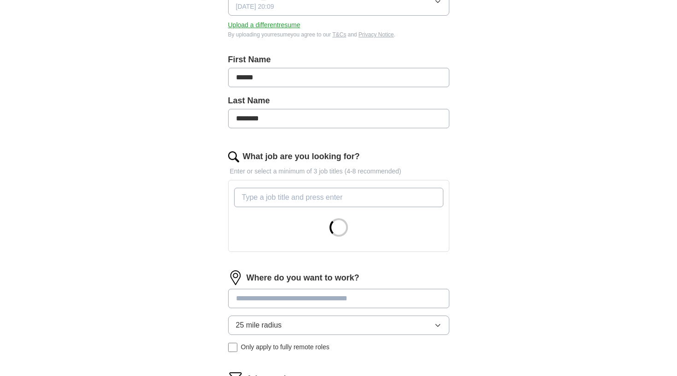 Image resolution: width=677 pixels, height=376 pixels. What do you see at coordinates (236, 278) in the screenshot?
I see `img: location.png` at bounding box center [236, 278].